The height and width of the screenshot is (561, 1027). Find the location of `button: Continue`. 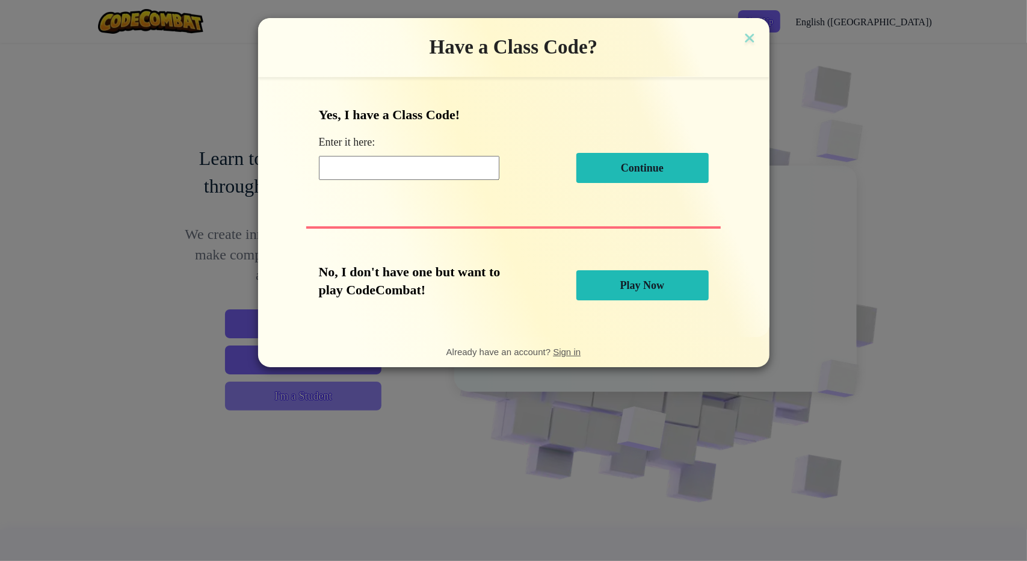

button: Continue is located at coordinates (642, 168).